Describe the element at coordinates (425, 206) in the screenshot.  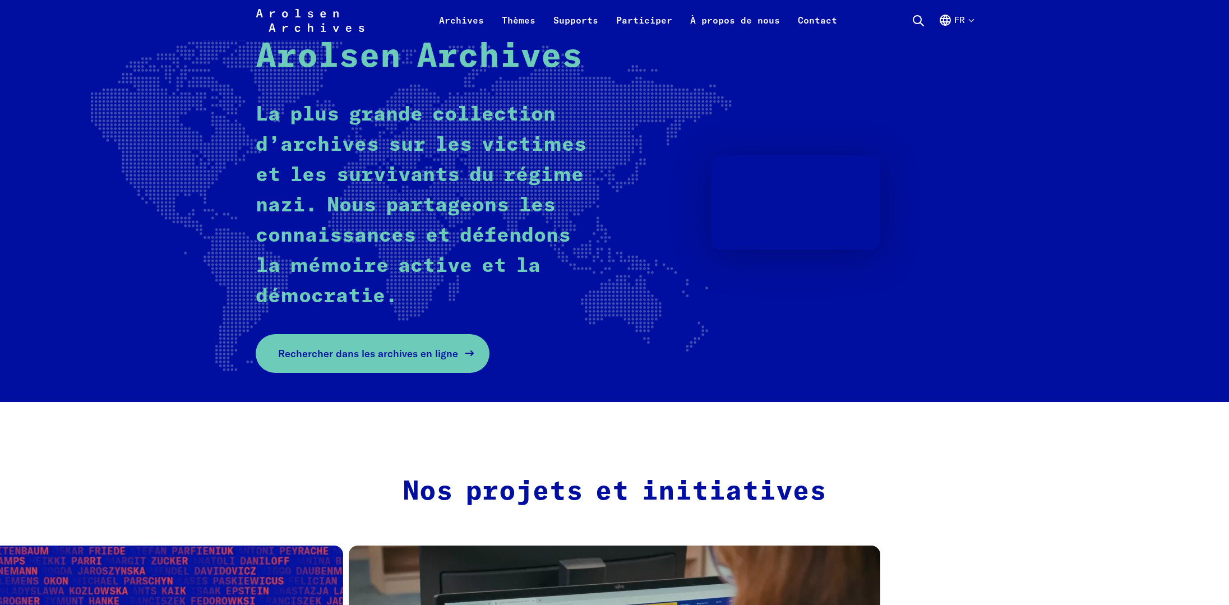
I see `p: La plus grande collection d’archives sur les victimes et les survivants du régime nazi. Nous part...` at that location.